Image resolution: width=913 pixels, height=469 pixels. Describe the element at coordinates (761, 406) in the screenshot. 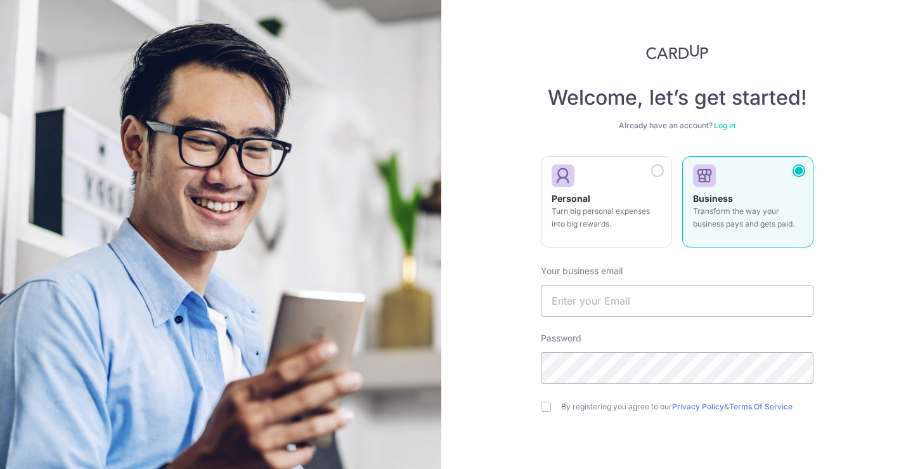

I see `a: Terms Of Service` at that location.